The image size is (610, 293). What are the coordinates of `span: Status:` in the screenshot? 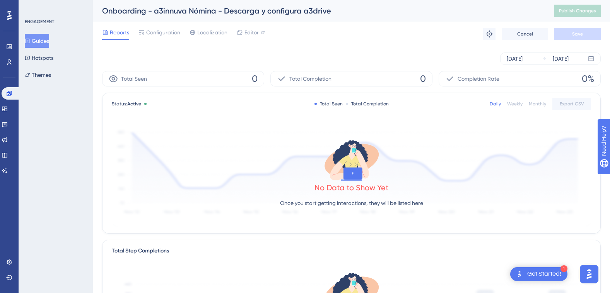 It's located at (126, 104).